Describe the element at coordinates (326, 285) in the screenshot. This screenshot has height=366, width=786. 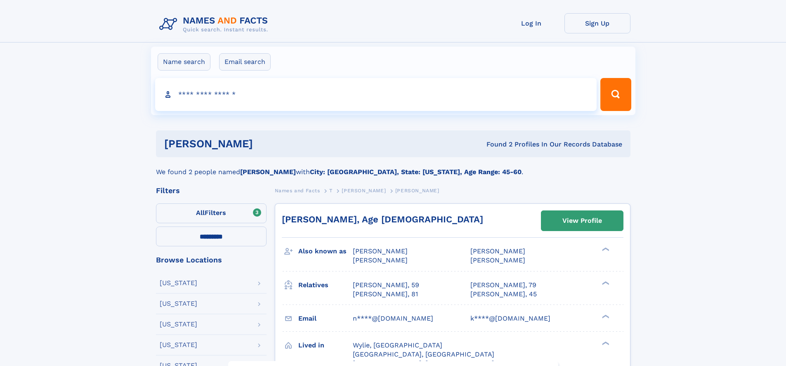
I see `h3: Relatives` at that location.